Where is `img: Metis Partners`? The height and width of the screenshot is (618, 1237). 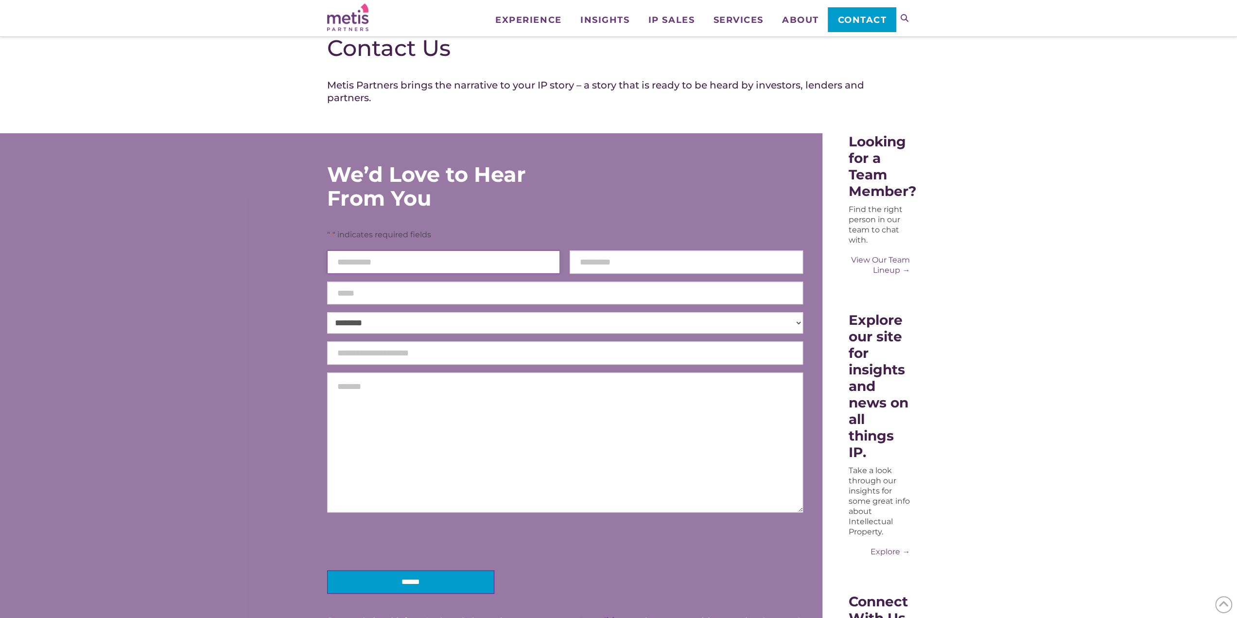
img: Metis Partners is located at coordinates (347, 17).